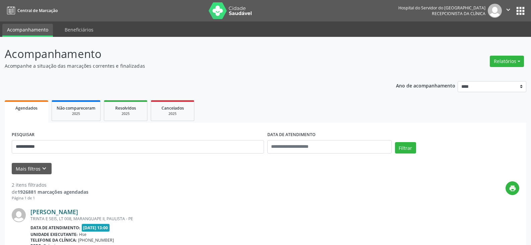  What do you see at coordinates (224, 218) in the screenshot?
I see `div: TRINTA E SEIS, LT 008, MARANGUAPE II, PAULISTA - PE` at bounding box center [224, 218].